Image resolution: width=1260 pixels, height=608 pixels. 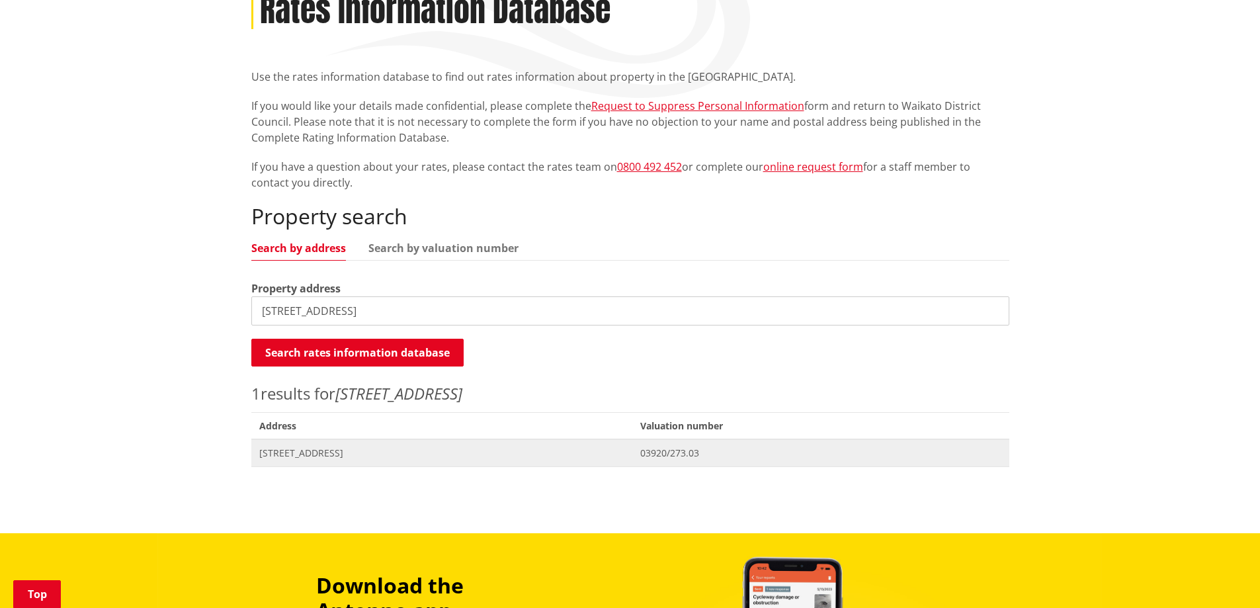 I want to click on span: 1, so click(x=256, y=393).